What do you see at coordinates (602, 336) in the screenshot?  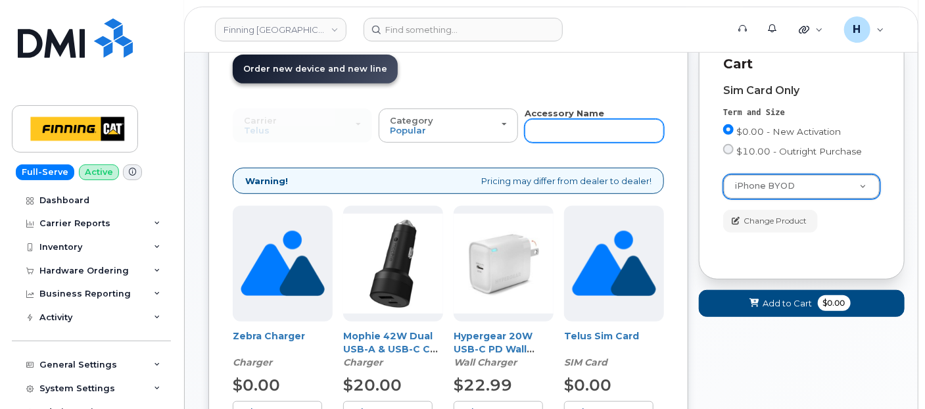 I see `a: Telus Sim Card` at bounding box center [602, 336].